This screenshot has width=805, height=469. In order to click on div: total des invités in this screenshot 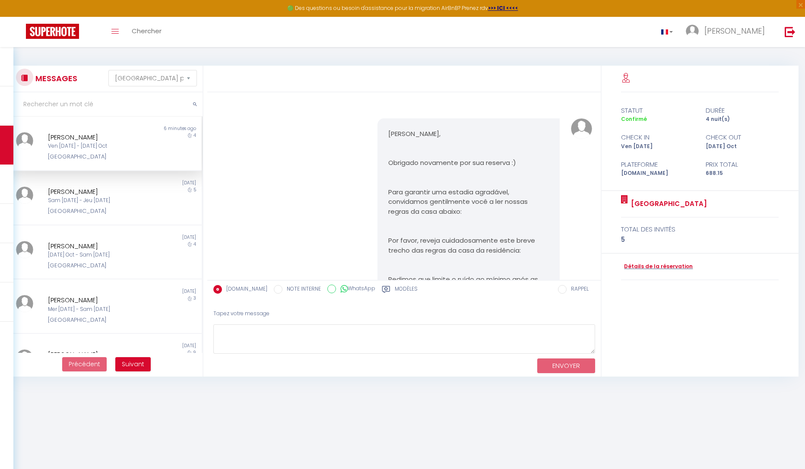, I will do `click(699, 229)`.